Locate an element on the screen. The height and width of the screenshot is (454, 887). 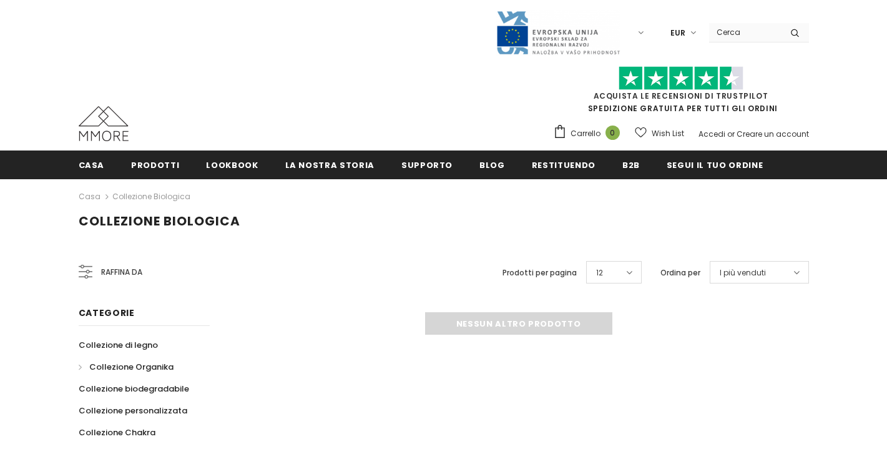
span: Segui il tuo ordine is located at coordinates (714, 165).